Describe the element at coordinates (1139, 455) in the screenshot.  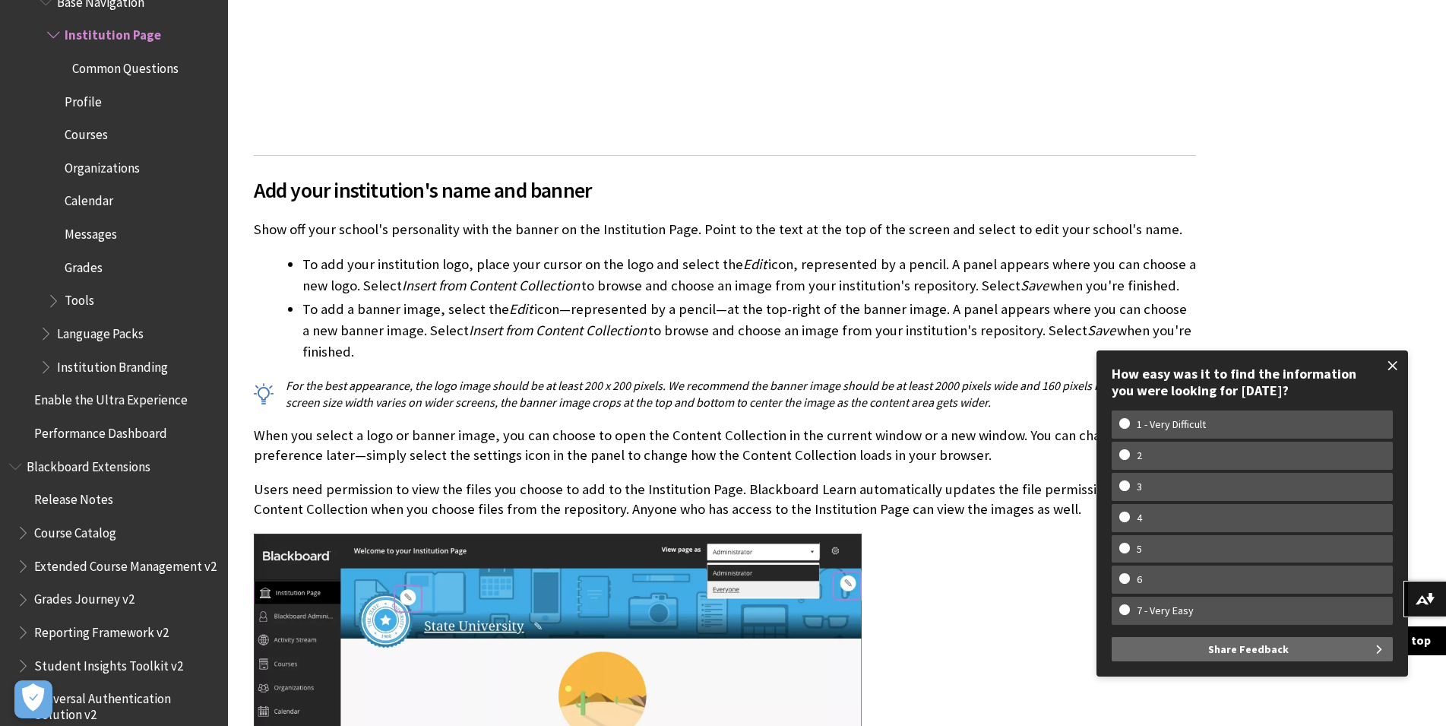
I see `w-span: 2` at that location.